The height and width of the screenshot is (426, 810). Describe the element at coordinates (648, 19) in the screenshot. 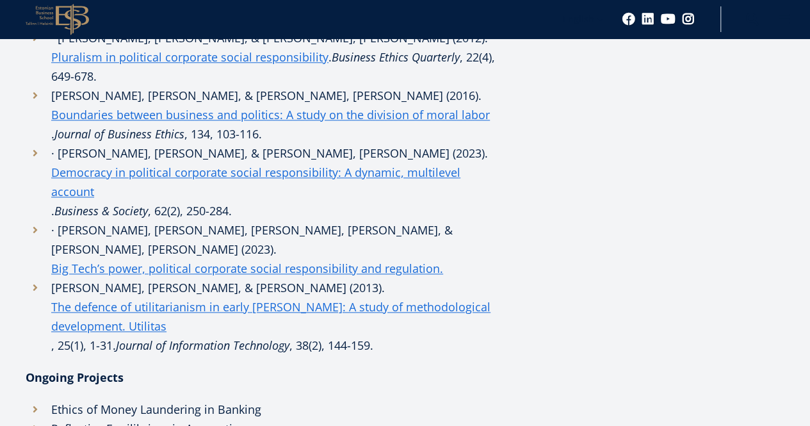

I see `a: Linkedin` at that location.